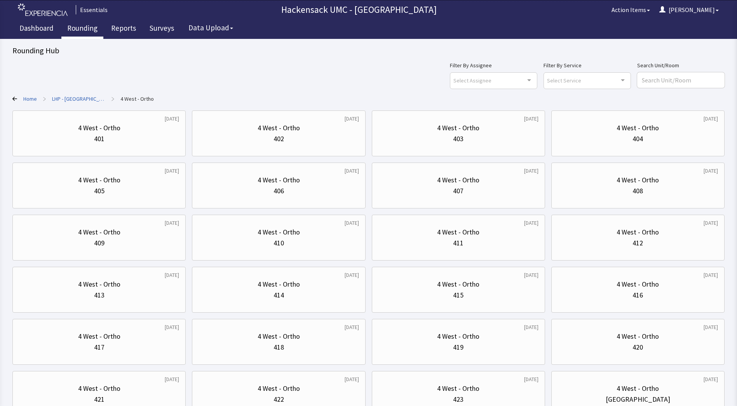 The image size is (737, 406). Describe the element at coordinates (162, 29) in the screenshot. I see `a: Surveys` at that location.